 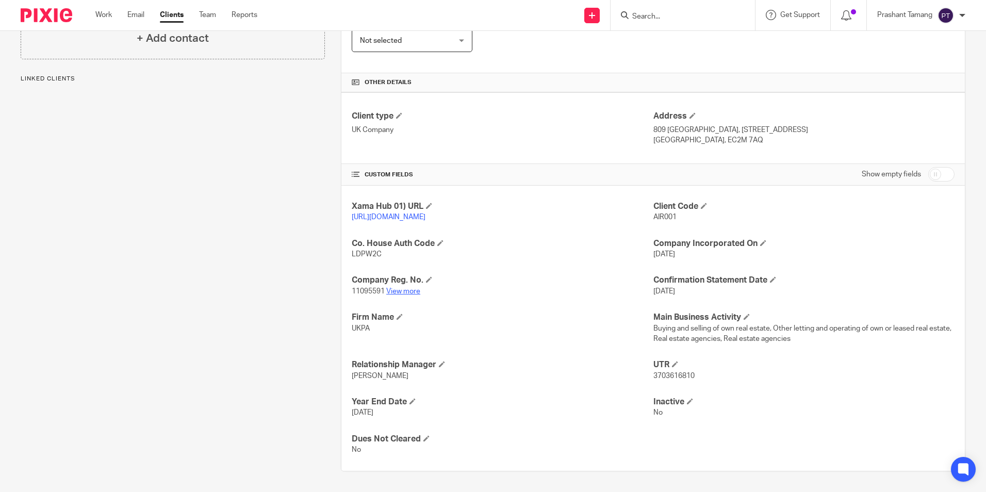 What do you see at coordinates (804, 317) in the screenshot?
I see `h4: Main Business Activity` at bounding box center [804, 317].